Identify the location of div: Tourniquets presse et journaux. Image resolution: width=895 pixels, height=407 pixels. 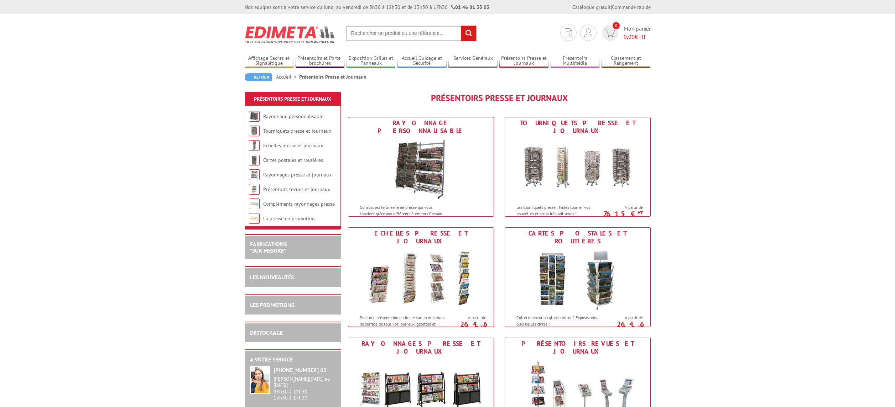
(577, 127).